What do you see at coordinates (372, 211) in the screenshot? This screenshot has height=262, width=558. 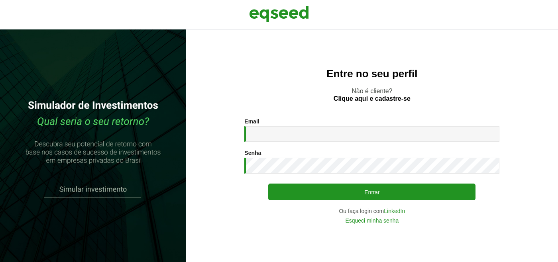 I see `div: Ou faça login com` at bounding box center [372, 211].